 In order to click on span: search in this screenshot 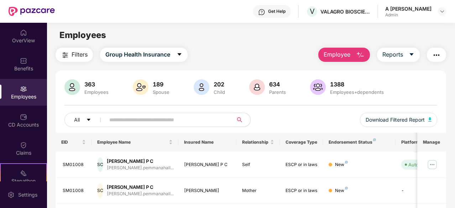, I will do `click(239, 120)`.